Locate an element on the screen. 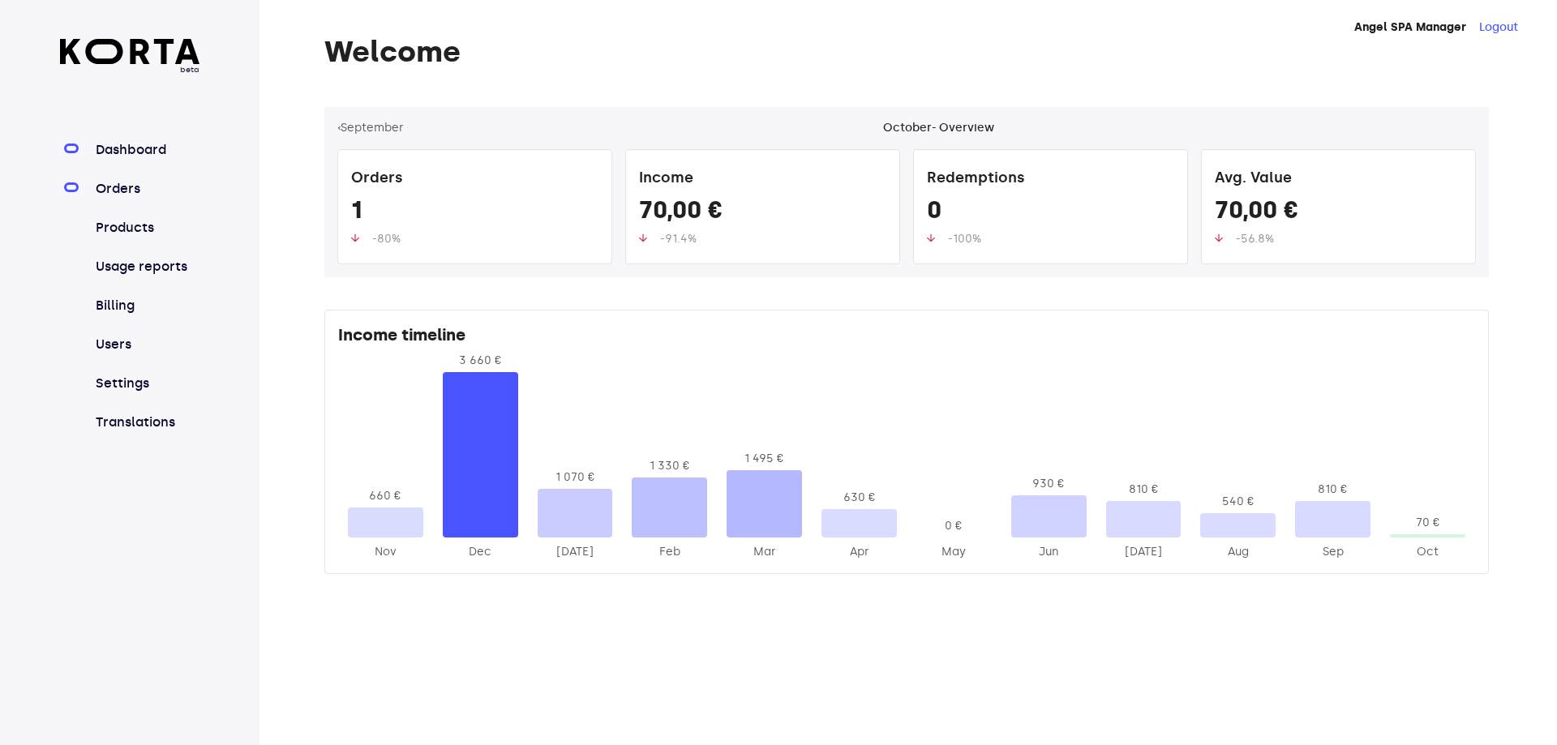  span: -56.8% is located at coordinates (1255, 238).